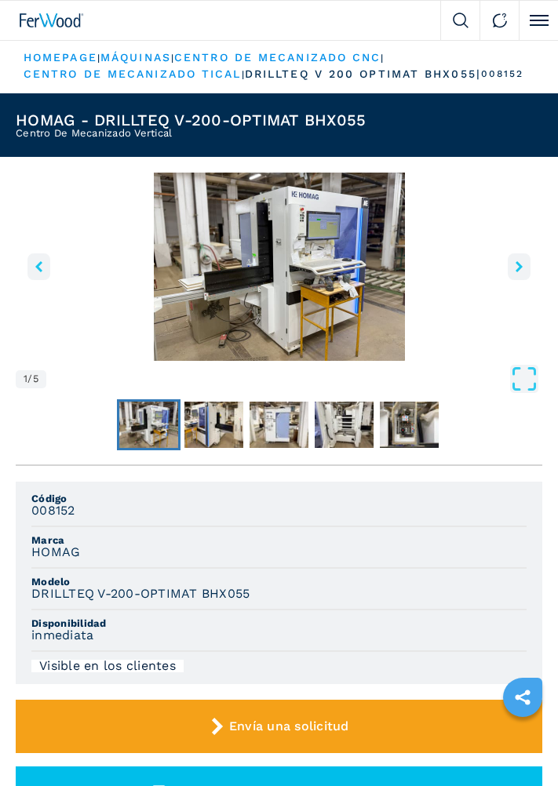 Image resolution: width=558 pixels, height=786 pixels. I want to click on a: máquinas, so click(136, 57).